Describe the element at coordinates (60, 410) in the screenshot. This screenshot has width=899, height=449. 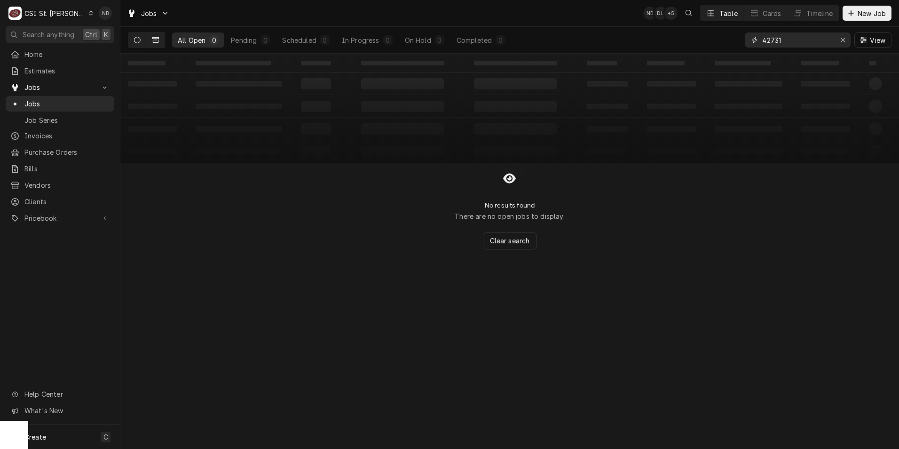
I see `a: Go to What's New` at that location.